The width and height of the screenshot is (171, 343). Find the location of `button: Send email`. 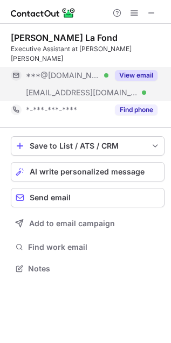

button: Send email is located at coordinates (87, 198).